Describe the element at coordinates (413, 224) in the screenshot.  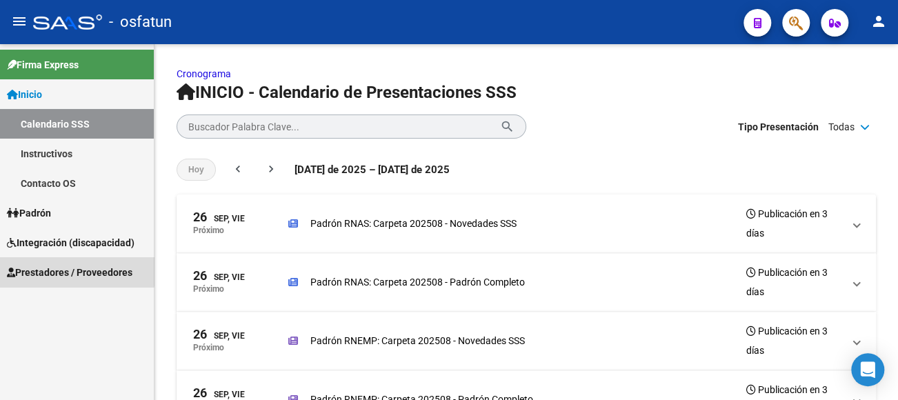
I see `p: Padrón RNAS: Carpeta 202508 - Novedades SSS` at that location.